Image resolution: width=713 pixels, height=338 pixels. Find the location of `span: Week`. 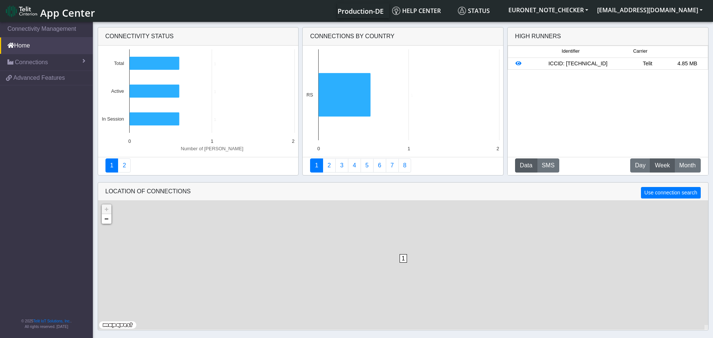

span: Week is located at coordinates (662, 166).